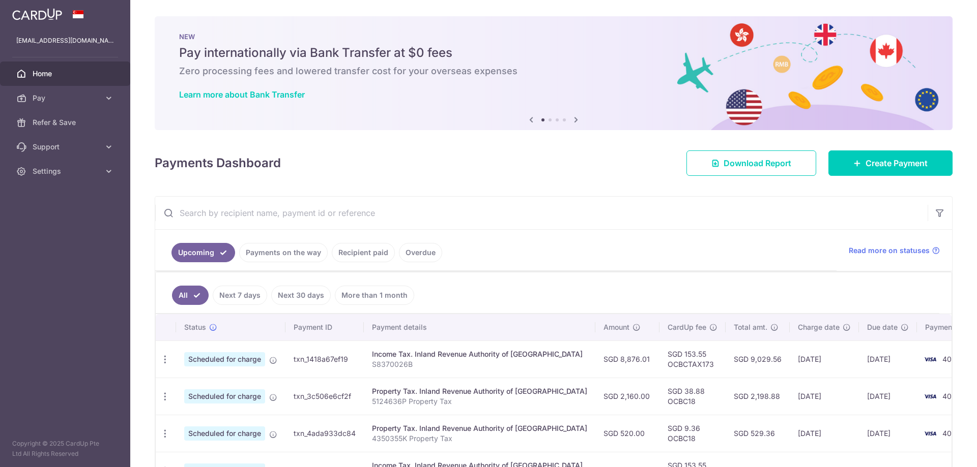  I want to click on span: Download Report, so click(757, 163).